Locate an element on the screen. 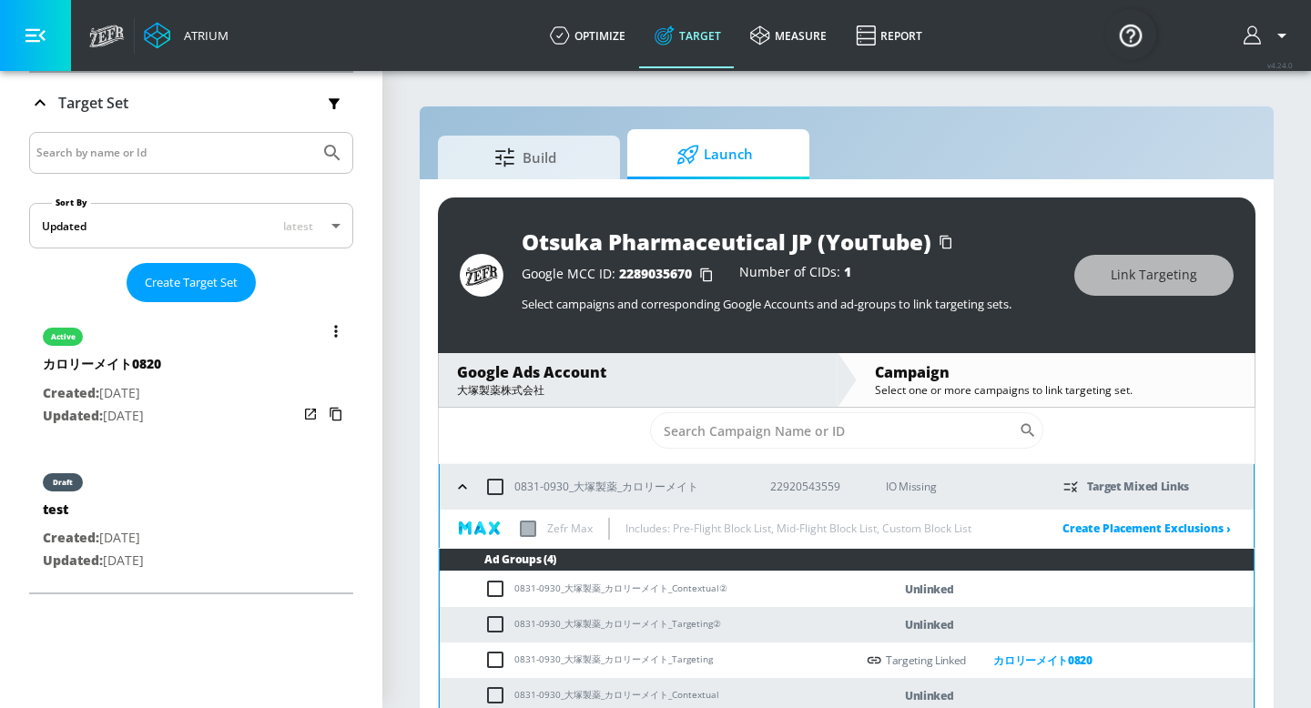  span: v 4.24.0 is located at coordinates (1280, 65).